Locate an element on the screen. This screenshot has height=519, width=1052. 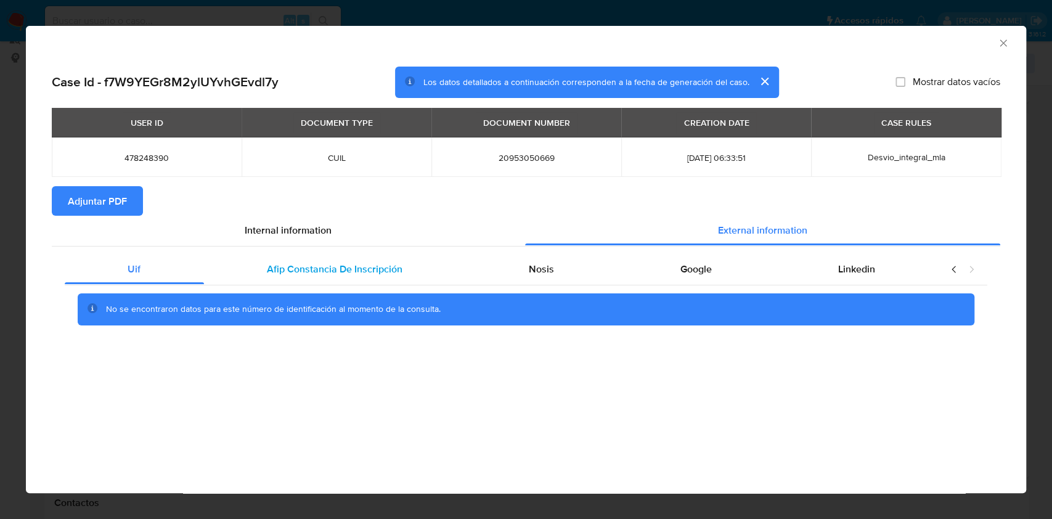
button: cerrar is located at coordinates (764, 81).